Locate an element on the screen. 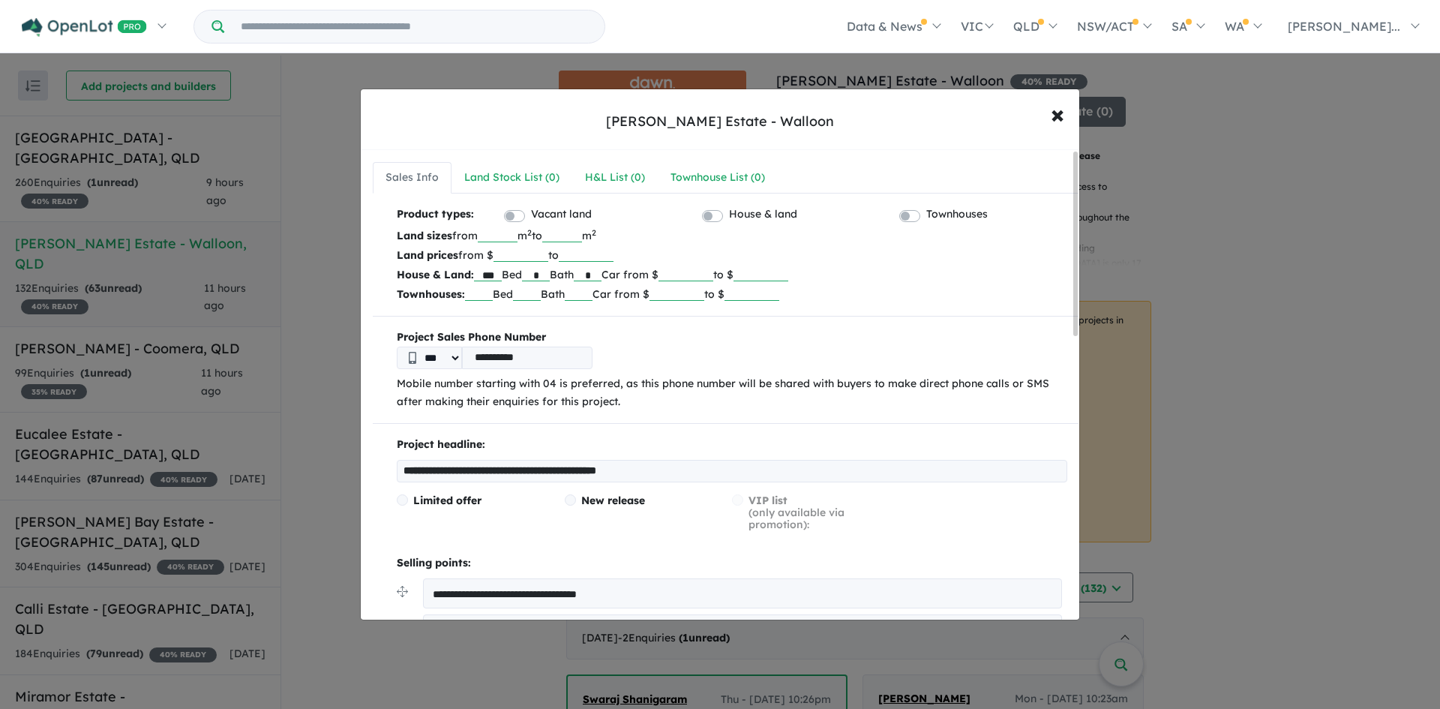  b: Project Sales Phone Number is located at coordinates (732, 338).